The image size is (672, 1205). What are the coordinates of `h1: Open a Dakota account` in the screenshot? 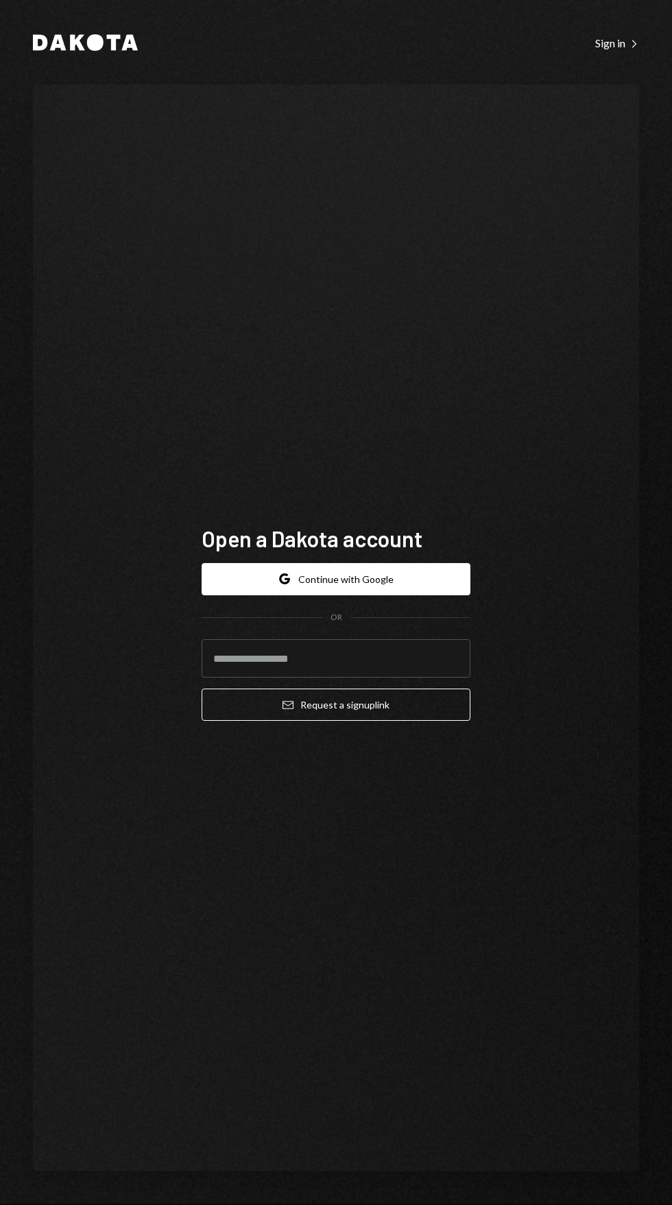 It's located at (336, 539).